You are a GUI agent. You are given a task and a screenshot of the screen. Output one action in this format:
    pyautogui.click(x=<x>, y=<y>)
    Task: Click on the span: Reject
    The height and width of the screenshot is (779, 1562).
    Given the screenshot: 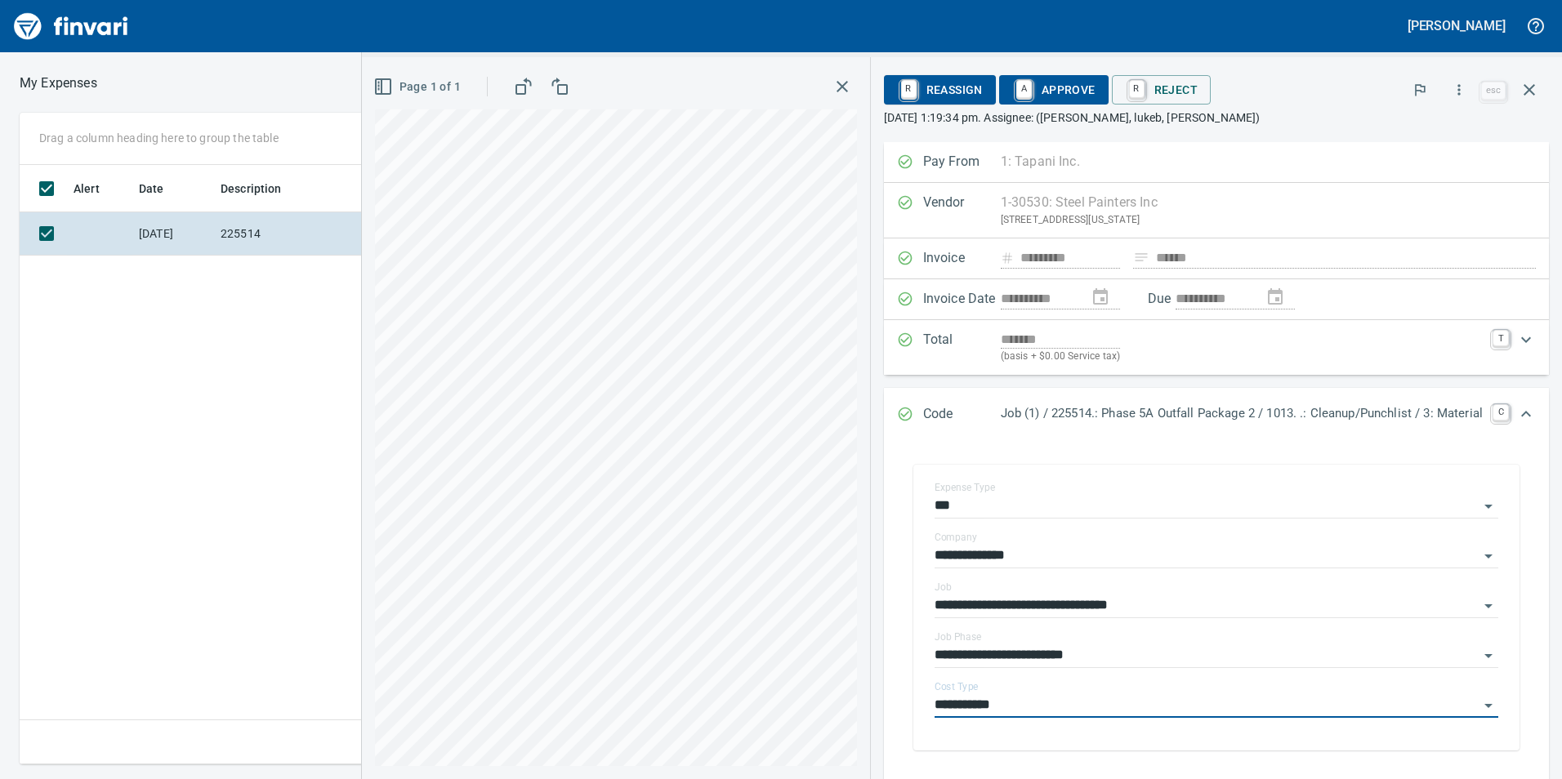 What is the action you would take?
    pyautogui.click(x=1161, y=90)
    